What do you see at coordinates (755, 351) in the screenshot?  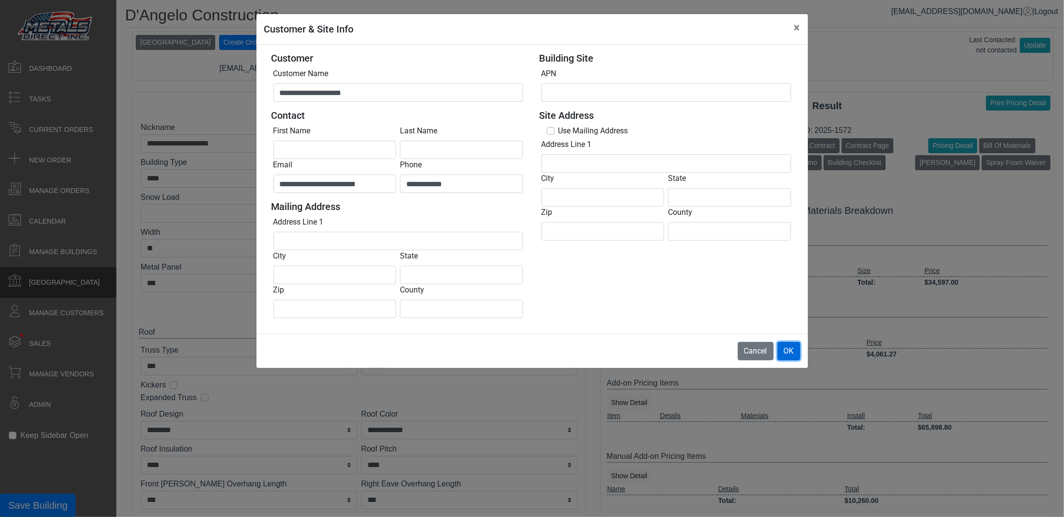 I see `button: Cancel` at bounding box center [755, 351].